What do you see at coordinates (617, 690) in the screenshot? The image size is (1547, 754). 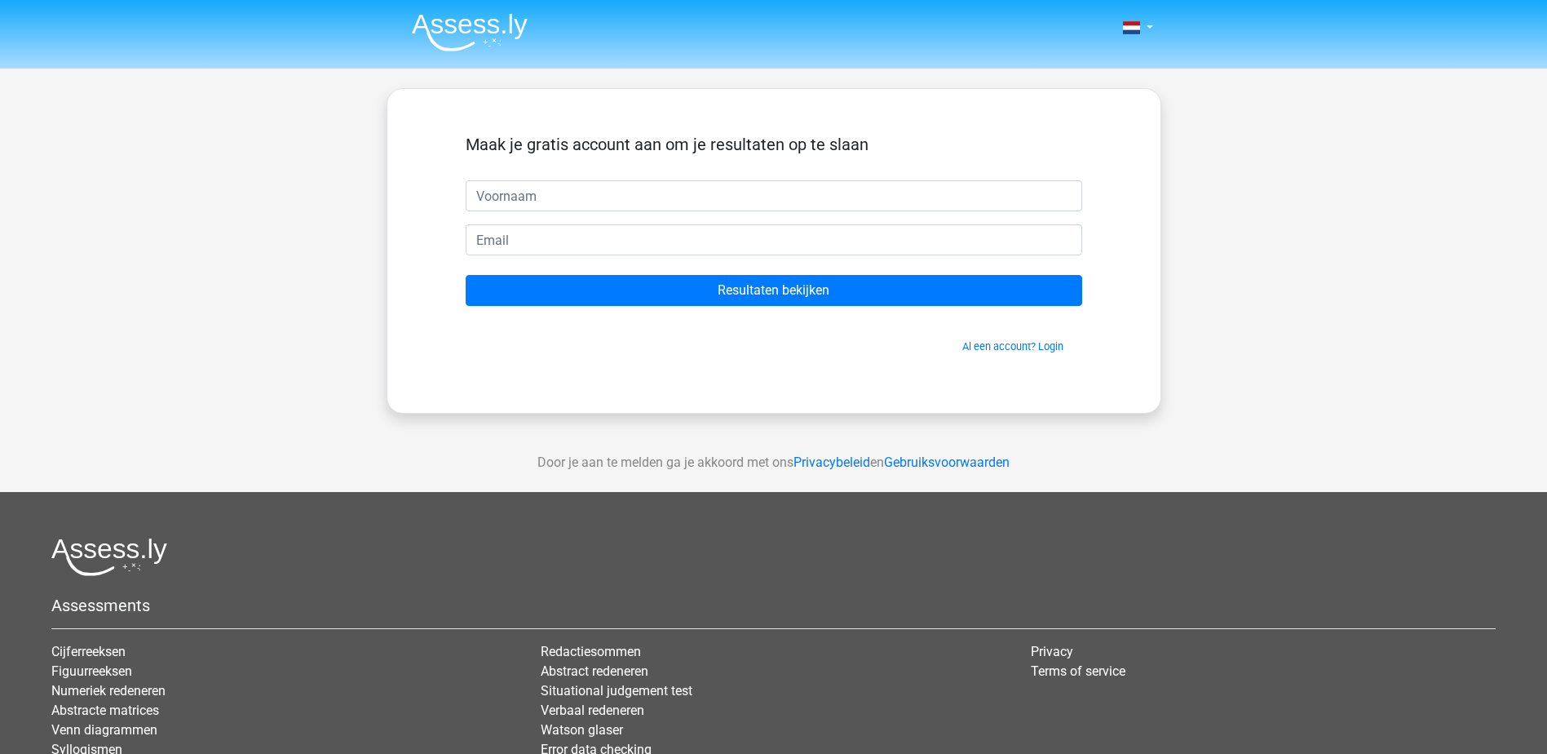 I see `a: Situational judgement test` at bounding box center [617, 690].